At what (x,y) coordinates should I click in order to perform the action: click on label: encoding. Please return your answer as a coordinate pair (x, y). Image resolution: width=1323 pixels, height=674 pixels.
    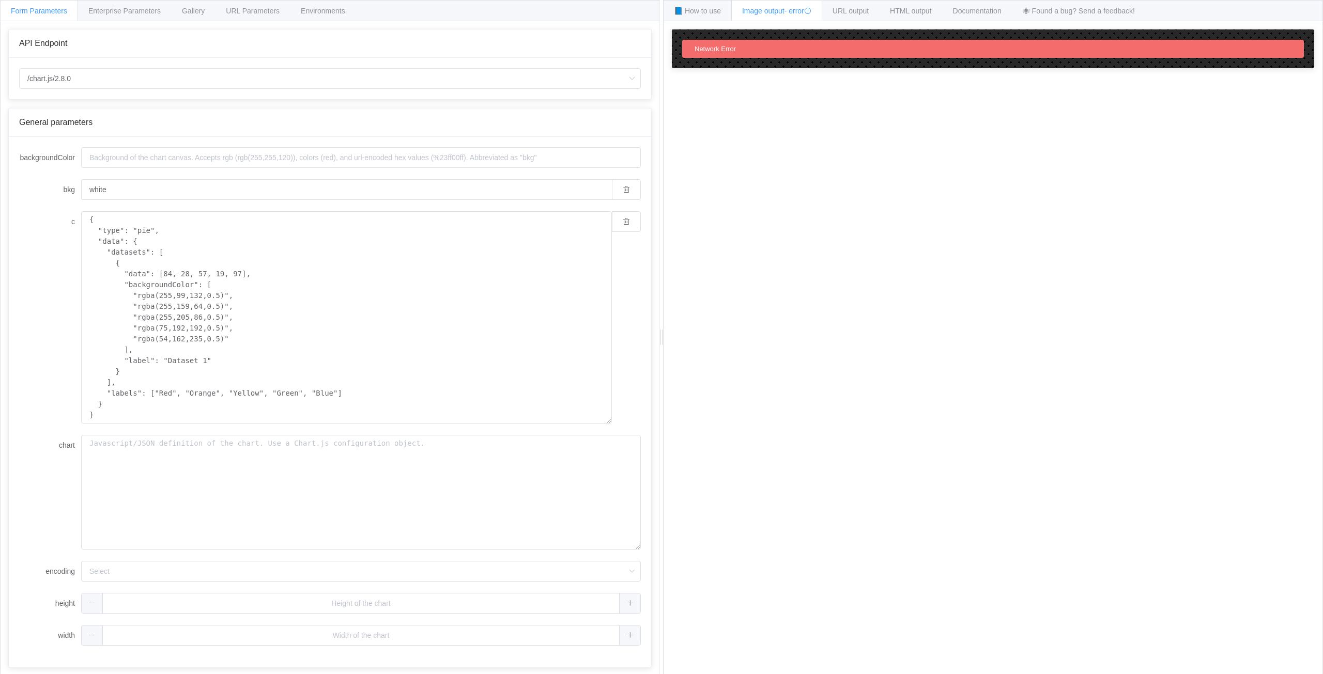
    Looking at the image, I should click on (50, 571).